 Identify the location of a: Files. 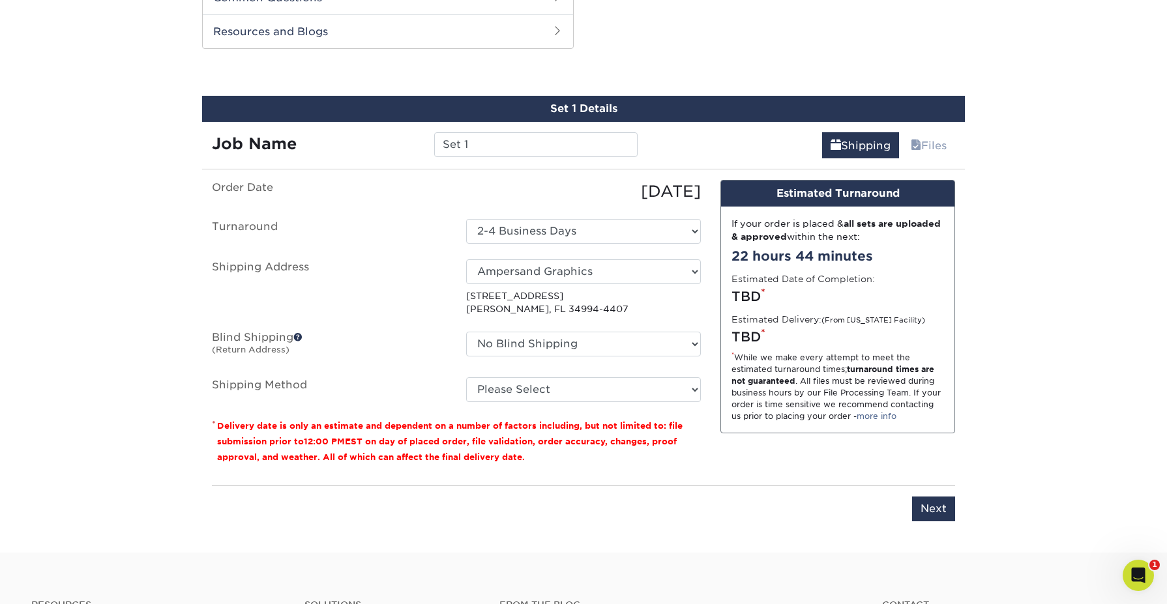
(929, 145).